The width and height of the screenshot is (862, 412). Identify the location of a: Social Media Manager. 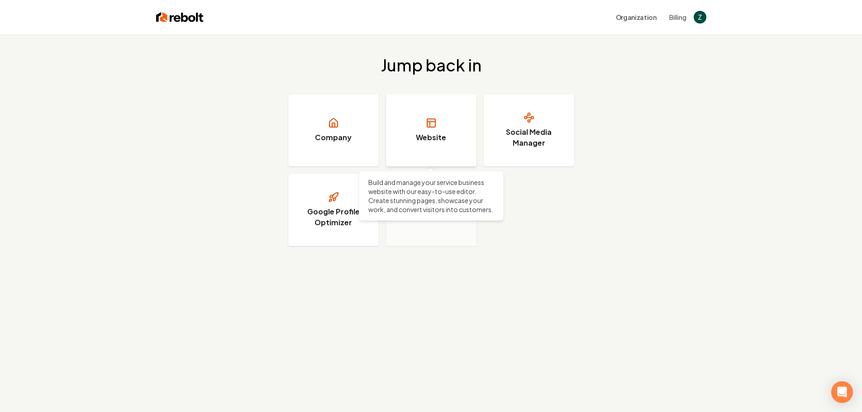
(529, 130).